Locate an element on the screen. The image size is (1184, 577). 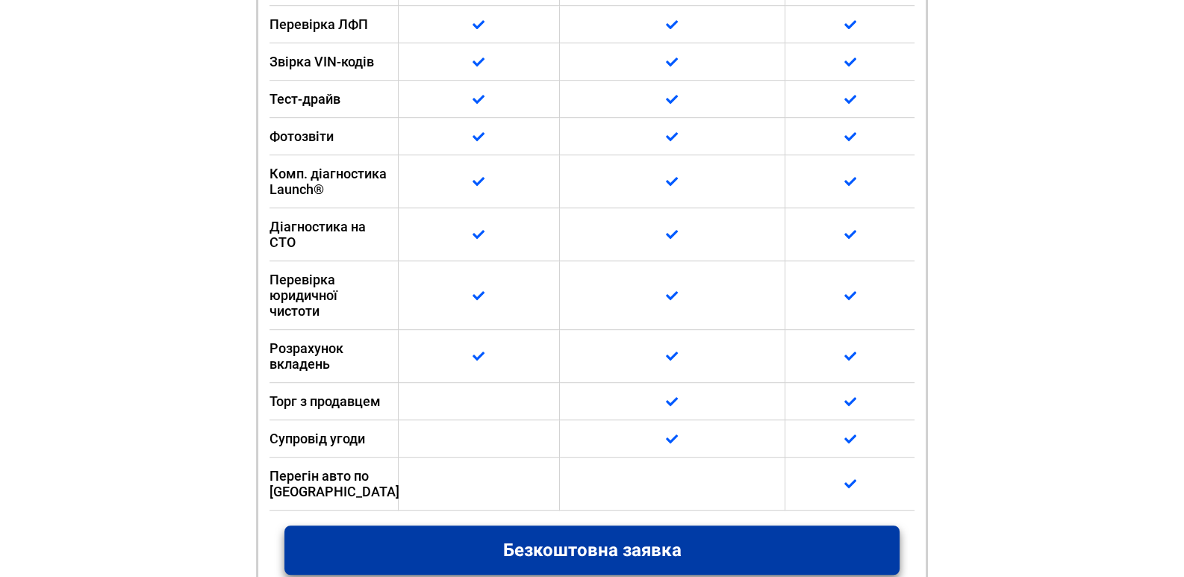
span: Тест-драйв is located at coordinates (304, 99).